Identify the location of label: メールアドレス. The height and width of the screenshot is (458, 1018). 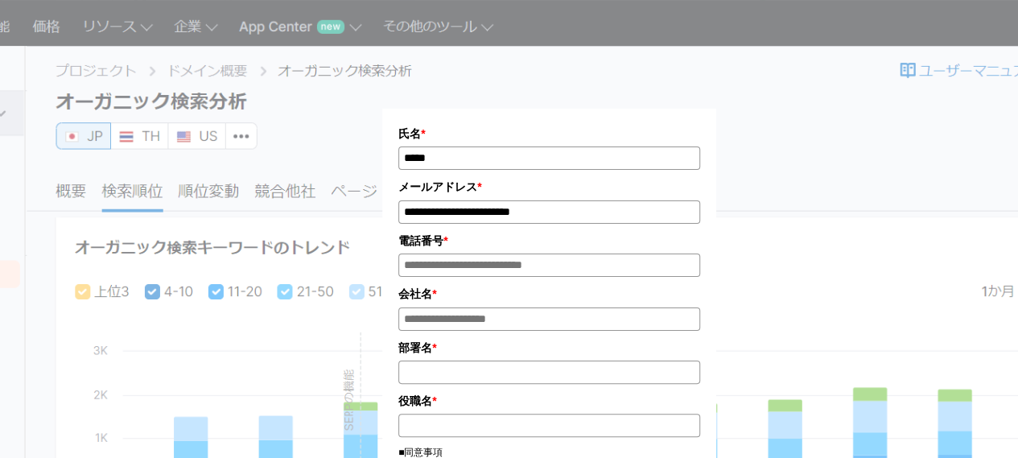
(549, 187).